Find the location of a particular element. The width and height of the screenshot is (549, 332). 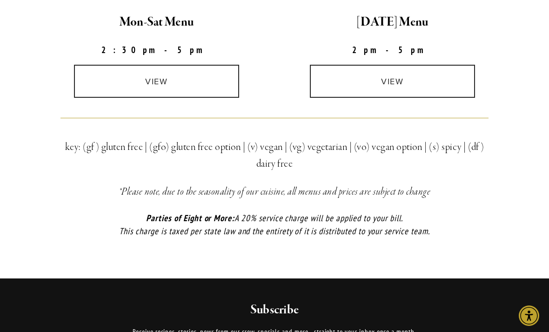

h3: key: (gf) gluten free | (gfo) gluten free option | (v) vegan | (vg) vegetarian | (vo) vegan optio... is located at coordinates (274, 155).